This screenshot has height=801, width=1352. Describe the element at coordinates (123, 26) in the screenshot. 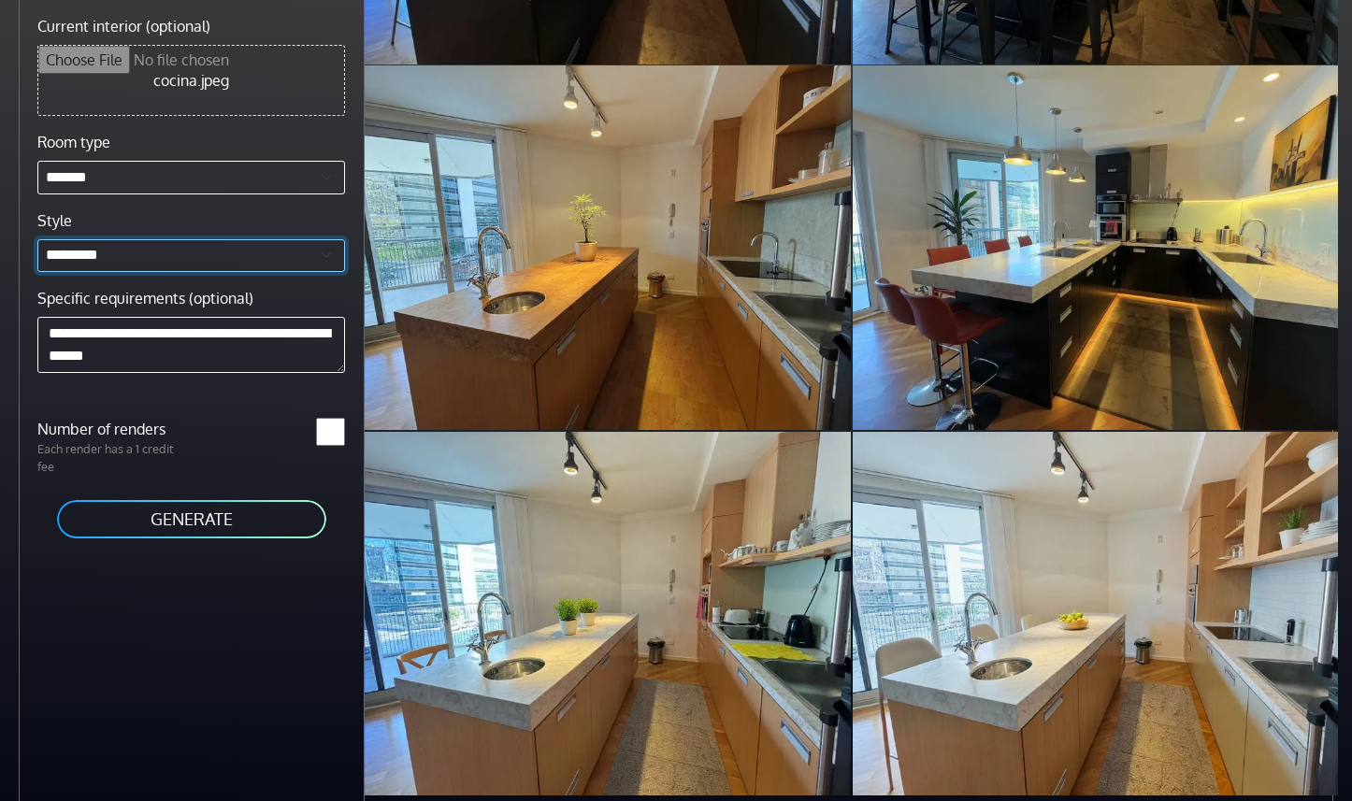

I see `label: Current interior (optional)` at that location.